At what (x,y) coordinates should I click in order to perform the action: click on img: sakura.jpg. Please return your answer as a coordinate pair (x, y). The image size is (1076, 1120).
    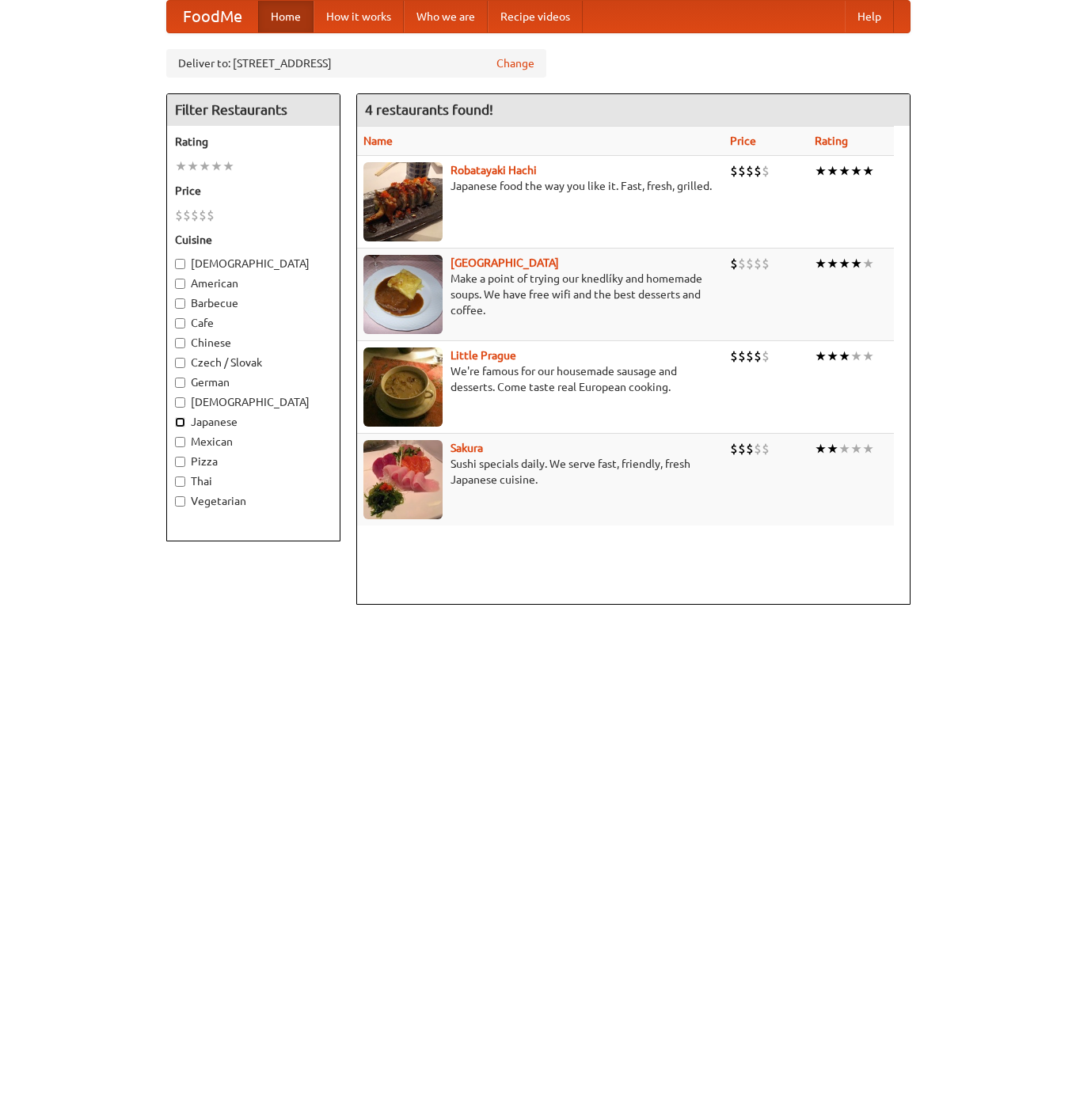
    Looking at the image, I should click on (403, 480).